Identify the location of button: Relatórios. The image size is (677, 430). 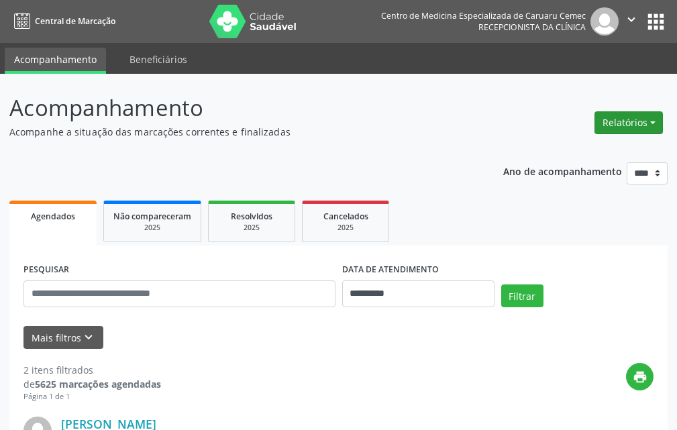
(628, 123).